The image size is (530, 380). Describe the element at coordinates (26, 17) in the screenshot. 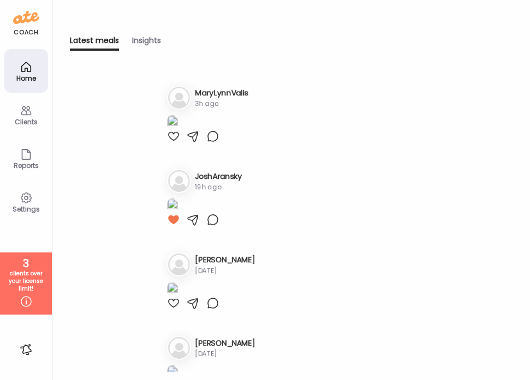

I see `img: ate` at that location.